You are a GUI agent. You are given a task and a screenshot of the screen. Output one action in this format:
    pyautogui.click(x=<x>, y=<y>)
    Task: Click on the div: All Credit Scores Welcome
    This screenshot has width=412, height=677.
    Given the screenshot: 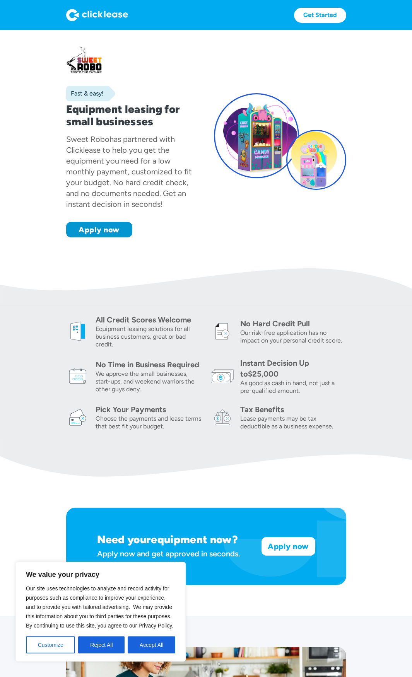 What is the action you would take?
    pyautogui.click(x=148, y=320)
    